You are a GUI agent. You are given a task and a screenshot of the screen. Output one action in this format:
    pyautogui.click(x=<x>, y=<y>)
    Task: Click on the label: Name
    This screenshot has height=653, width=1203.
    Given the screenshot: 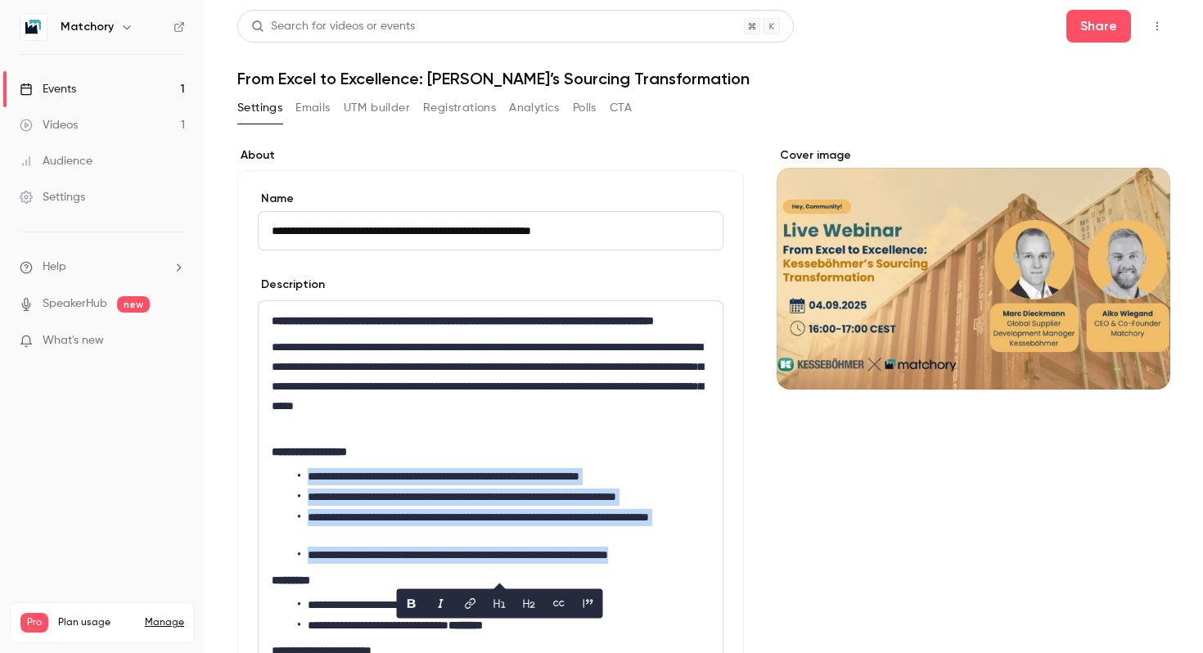 What is the action you would take?
    pyautogui.click(x=490, y=199)
    